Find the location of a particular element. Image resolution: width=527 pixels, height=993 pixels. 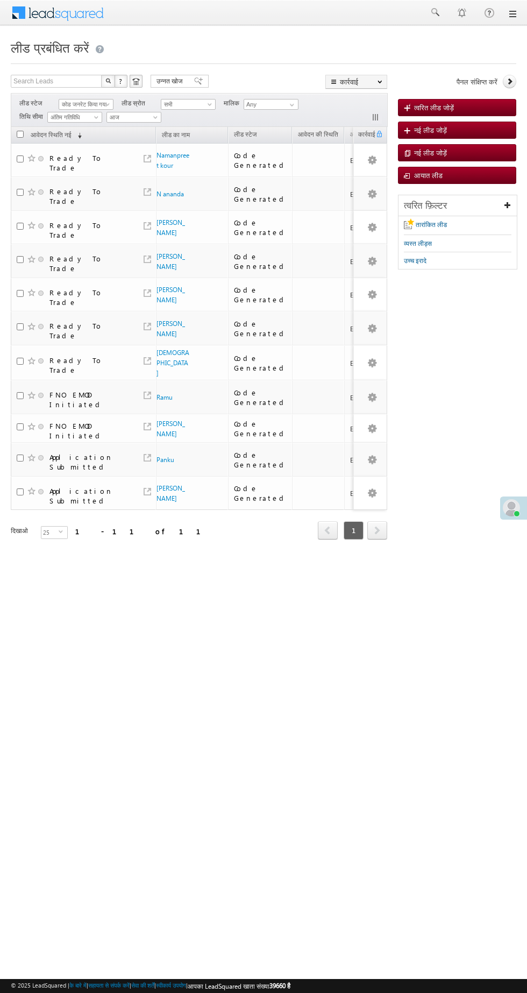

a: सभी आइटम दिखाएं is located at coordinates (291, 105).